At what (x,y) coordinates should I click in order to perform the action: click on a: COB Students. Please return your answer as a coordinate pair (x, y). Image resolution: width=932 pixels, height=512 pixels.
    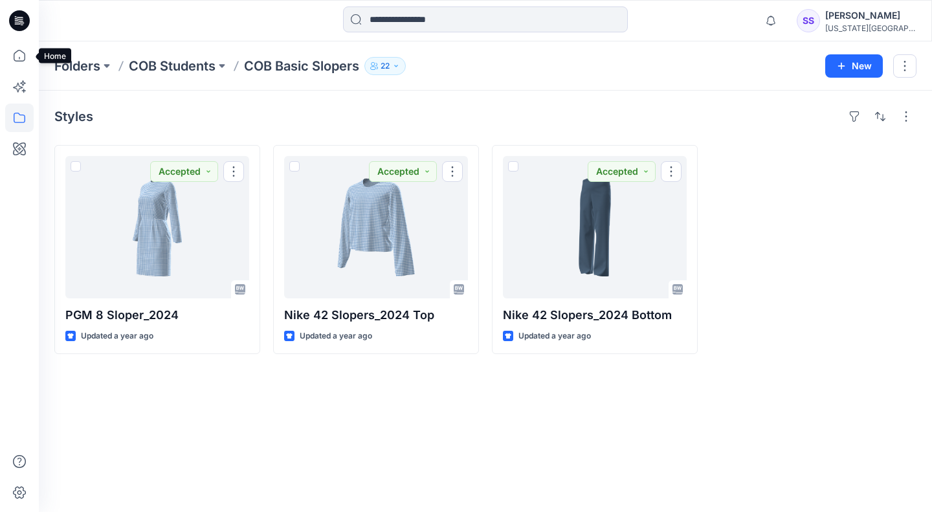
    Looking at the image, I should click on (172, 66).